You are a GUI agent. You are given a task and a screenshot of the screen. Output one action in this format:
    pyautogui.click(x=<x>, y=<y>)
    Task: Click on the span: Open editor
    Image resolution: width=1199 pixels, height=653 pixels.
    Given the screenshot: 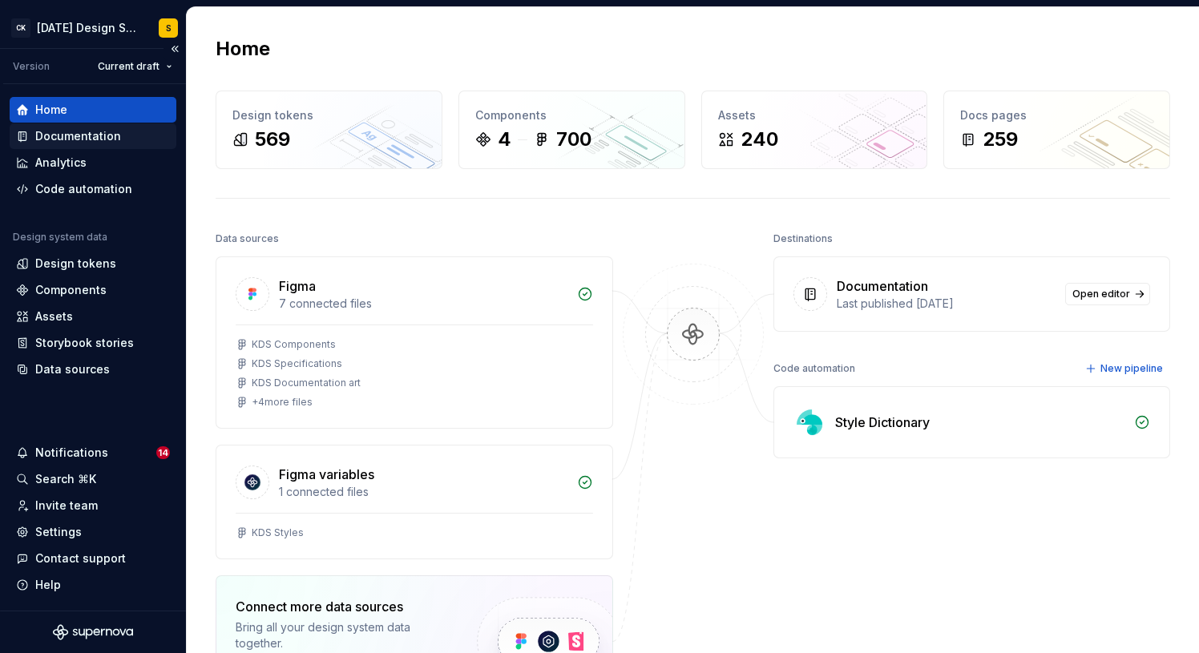 What is the action you would take?
    pyautogui.click(x=1101, y=294)
    